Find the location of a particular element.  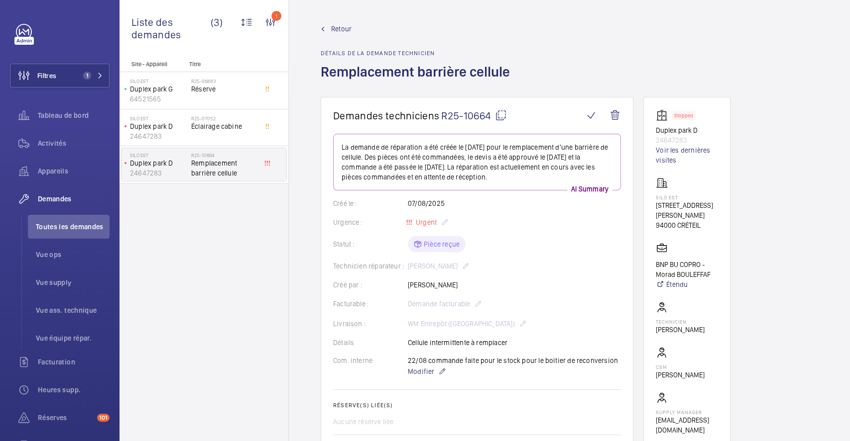

a: Voir les dernières visites is located at coordinates (686, 155).